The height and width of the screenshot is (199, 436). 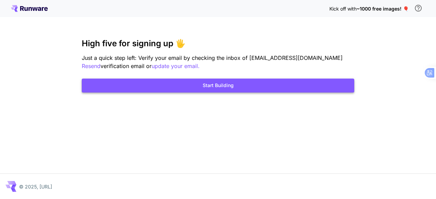 I want to click on button: Start Building, so click(x=218, y=86).